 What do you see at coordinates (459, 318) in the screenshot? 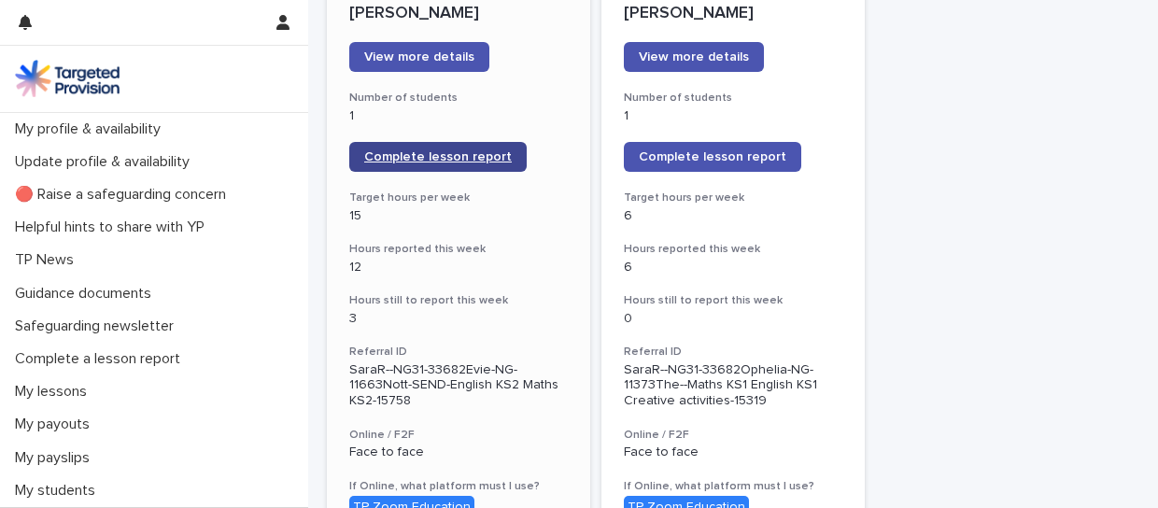
I see `p: 3` at bounding box center [459, 318].